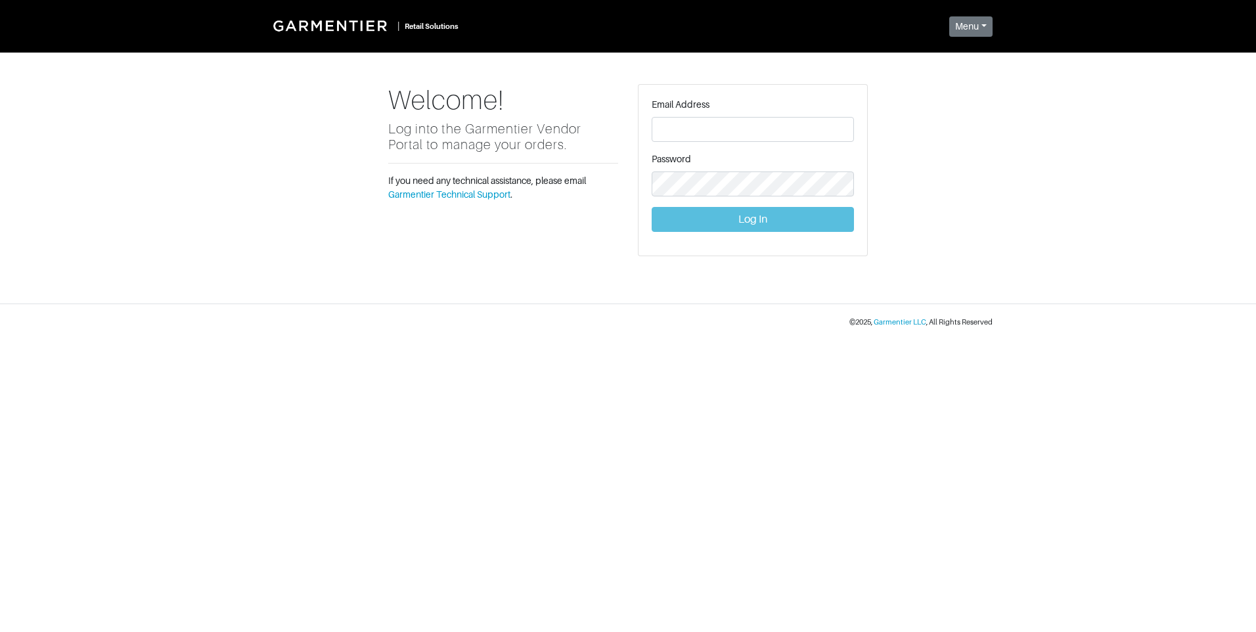 The width and height of the screenshot is (1256, 632). What do you see at coordinates (503, 188) in the screenshot?
I see `p: If you need any technical assistance, please email .` at bounding box center [503, 188].